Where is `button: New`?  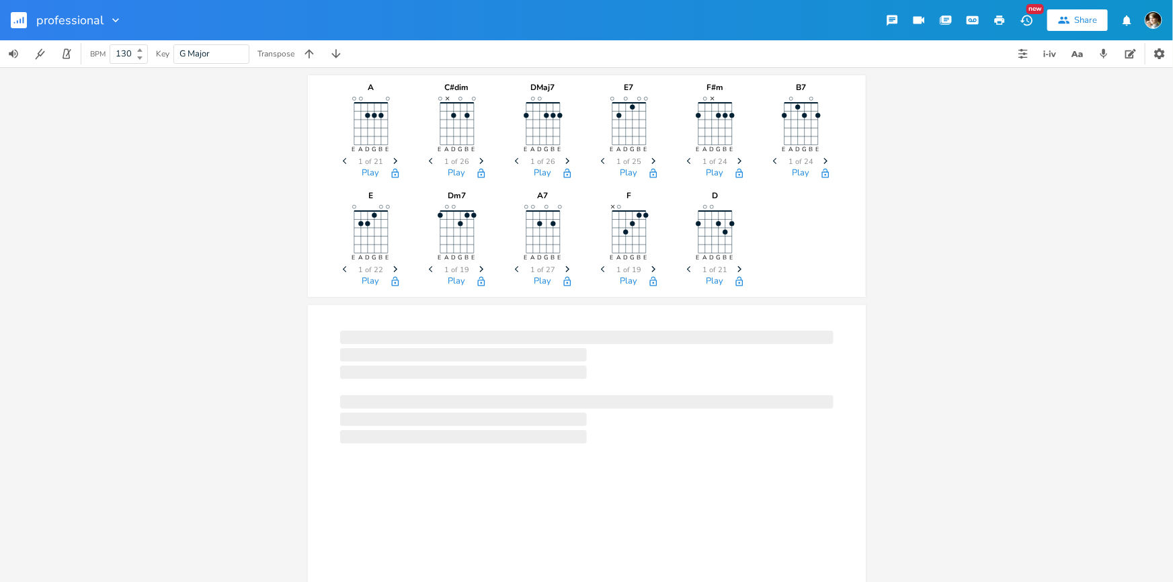 button: New is located at coordinates (1027, 20).